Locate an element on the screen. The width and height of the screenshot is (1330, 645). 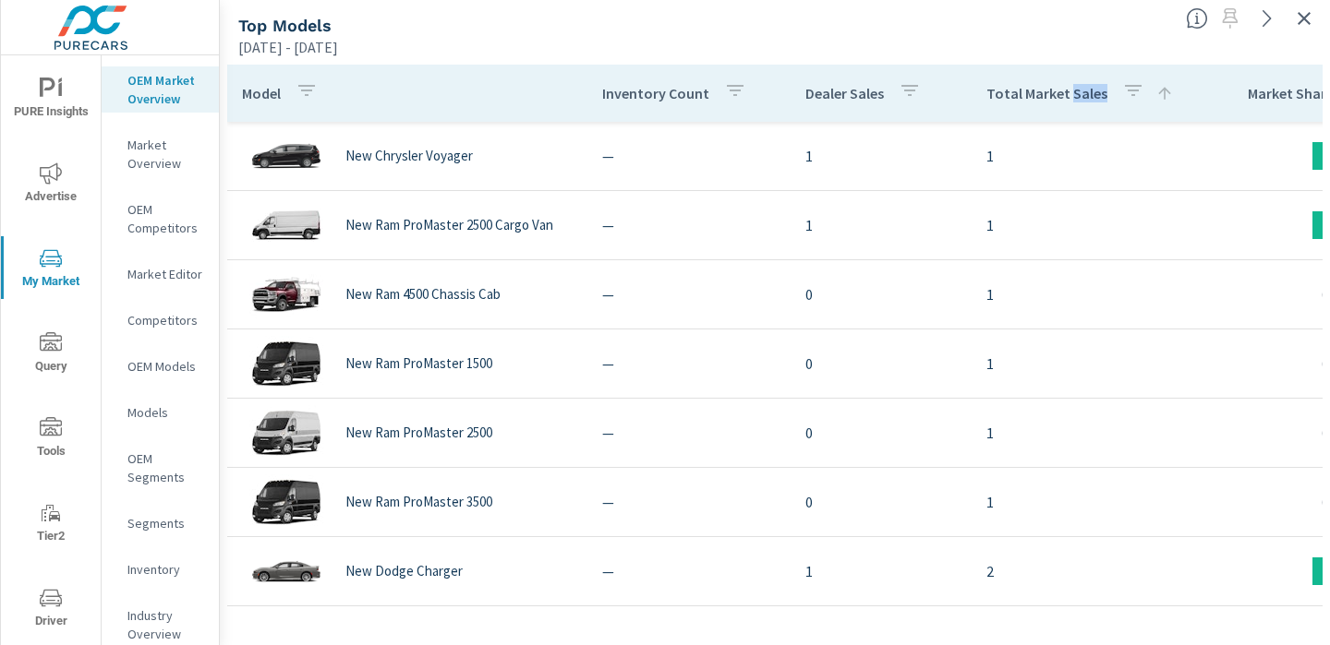
p: New Ram ProMaster 3500 is located at coordinates (418, 502).